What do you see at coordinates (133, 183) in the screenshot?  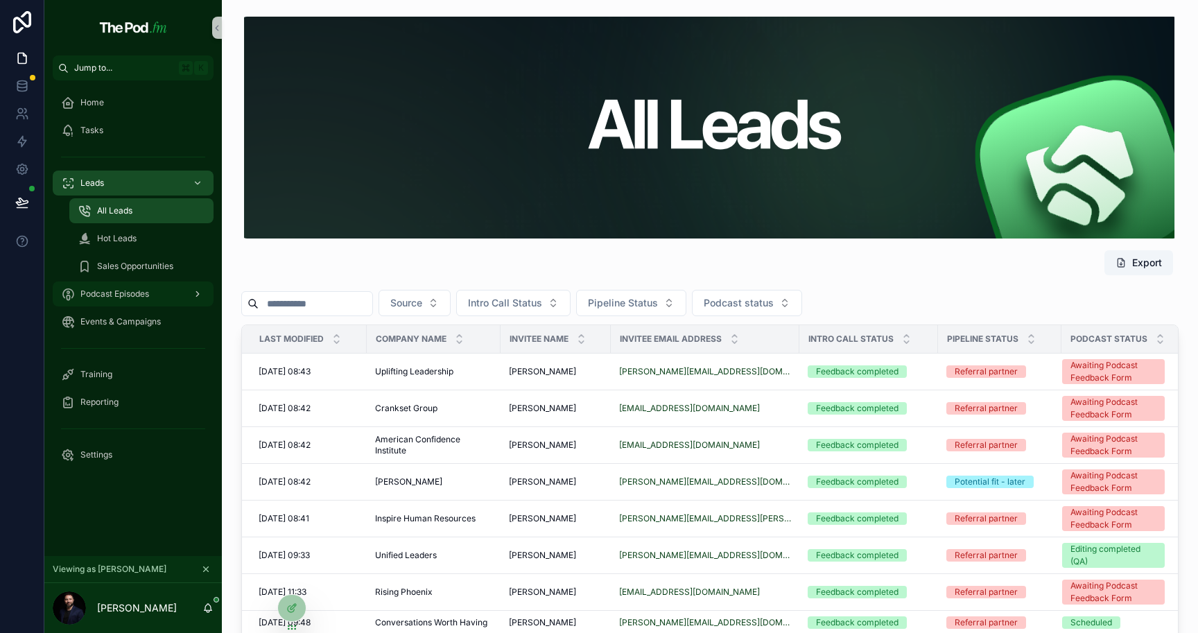 I see `a: Leads` at bounding box center [133, 183].